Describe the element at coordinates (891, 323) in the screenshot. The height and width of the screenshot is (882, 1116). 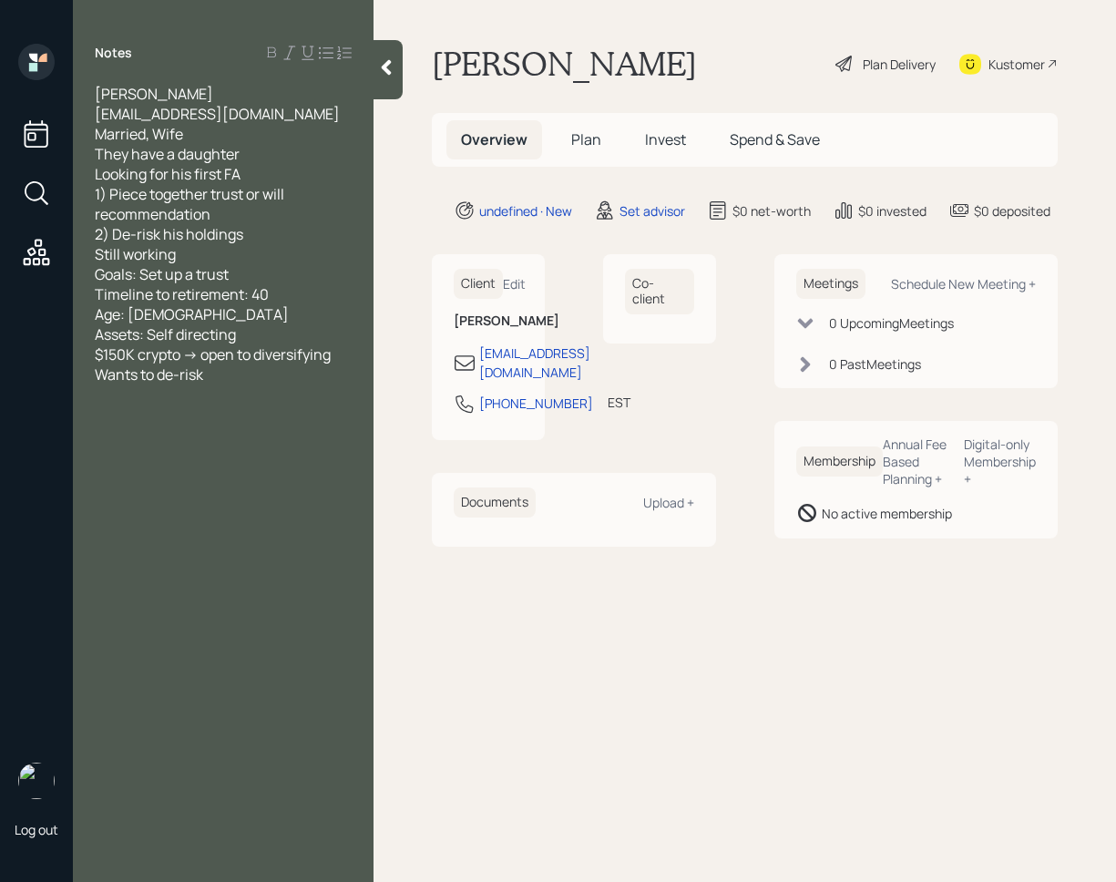
I see `div: 0 Upcoming Meeting s` at that location.